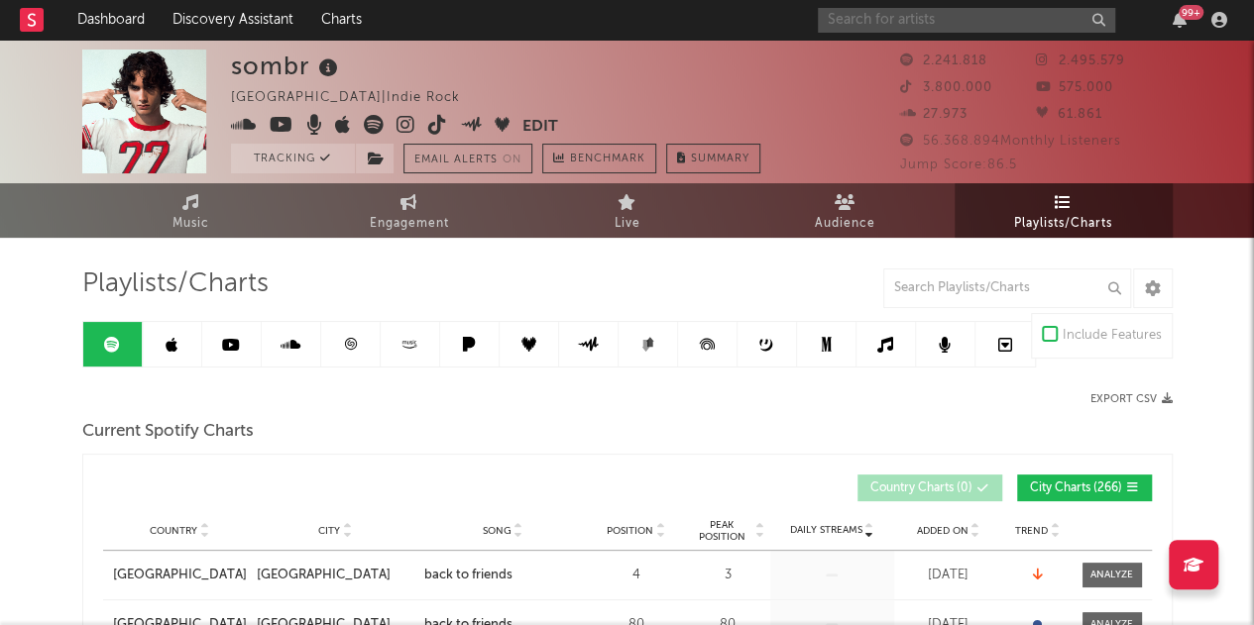 The height and width of the screenshot is (625, 1254). Describe the element at coordinates (727, 576) in the screenshot. I see `div: 3` at that location.